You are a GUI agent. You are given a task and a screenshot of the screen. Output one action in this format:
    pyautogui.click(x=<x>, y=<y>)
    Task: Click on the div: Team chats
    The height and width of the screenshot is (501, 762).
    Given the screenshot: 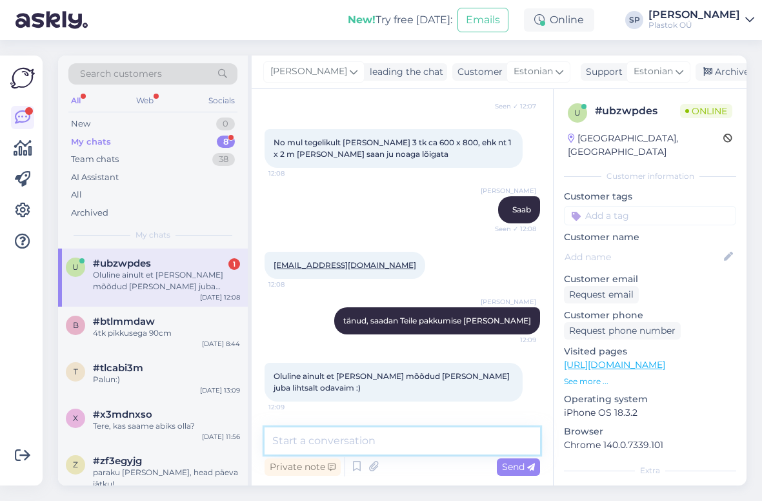 What is the action you would take?
    pyautogui.click(x=95, y=159)
    